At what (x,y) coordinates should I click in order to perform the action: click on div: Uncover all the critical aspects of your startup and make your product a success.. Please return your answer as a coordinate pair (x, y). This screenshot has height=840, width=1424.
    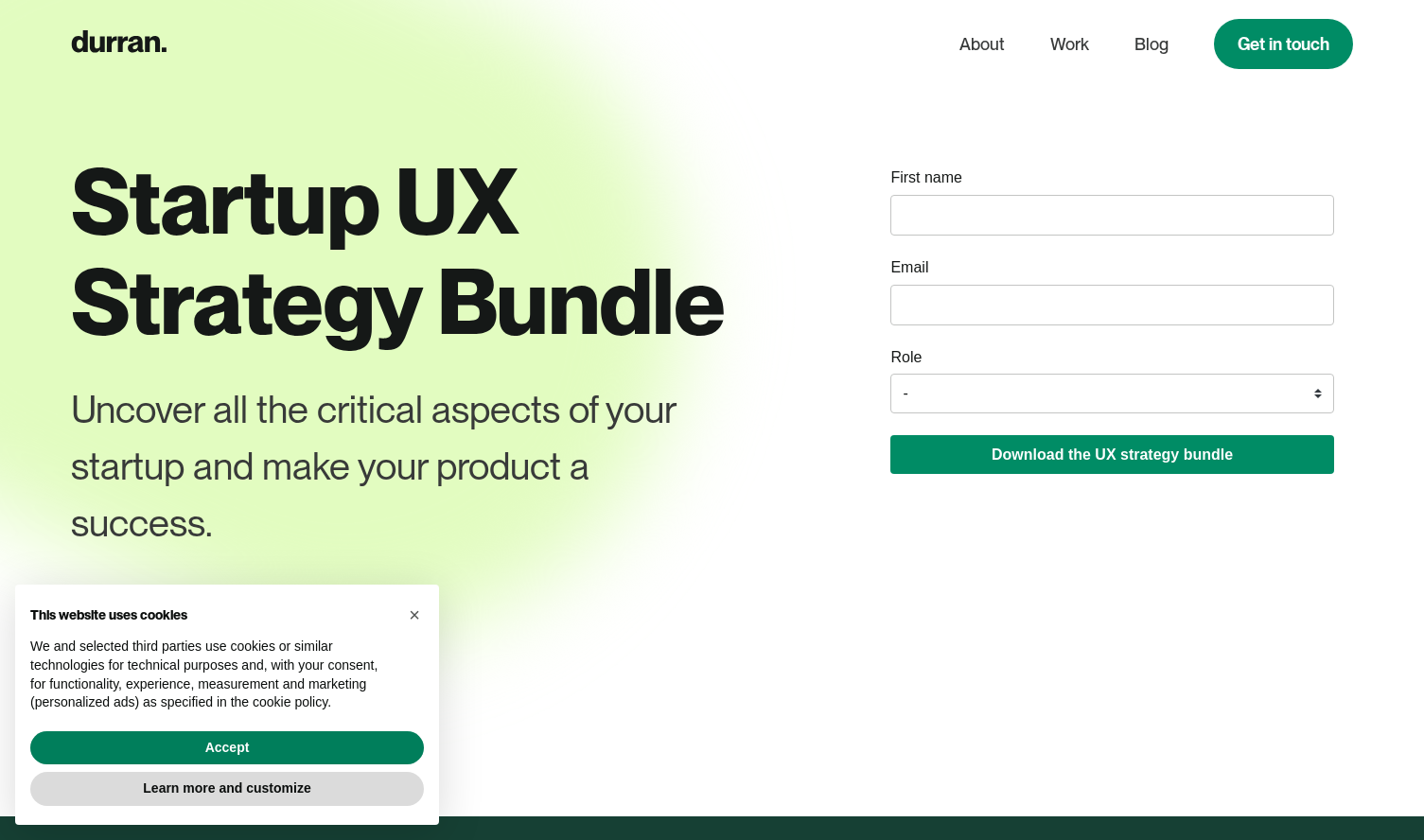
    Looking at the image, I should click on (380, 466).